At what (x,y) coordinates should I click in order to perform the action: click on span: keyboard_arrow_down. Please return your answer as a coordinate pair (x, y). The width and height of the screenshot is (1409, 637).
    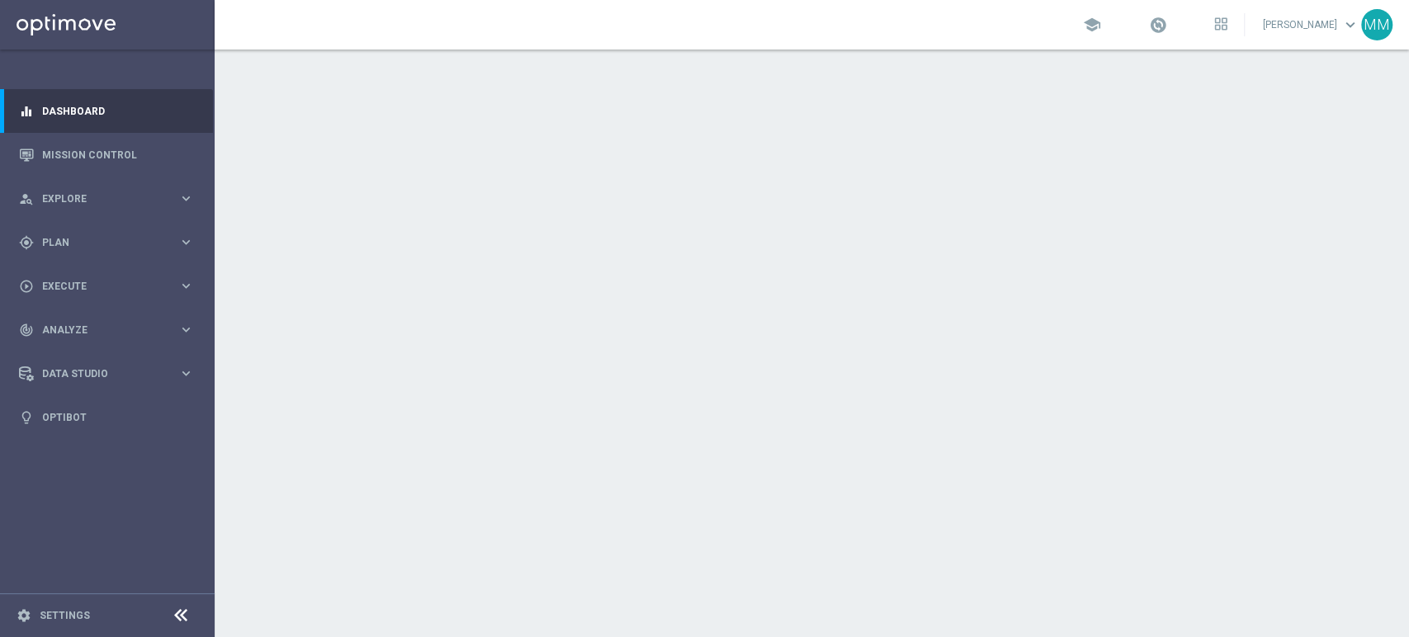
    Looking at the image, I should click on (1351, 25).